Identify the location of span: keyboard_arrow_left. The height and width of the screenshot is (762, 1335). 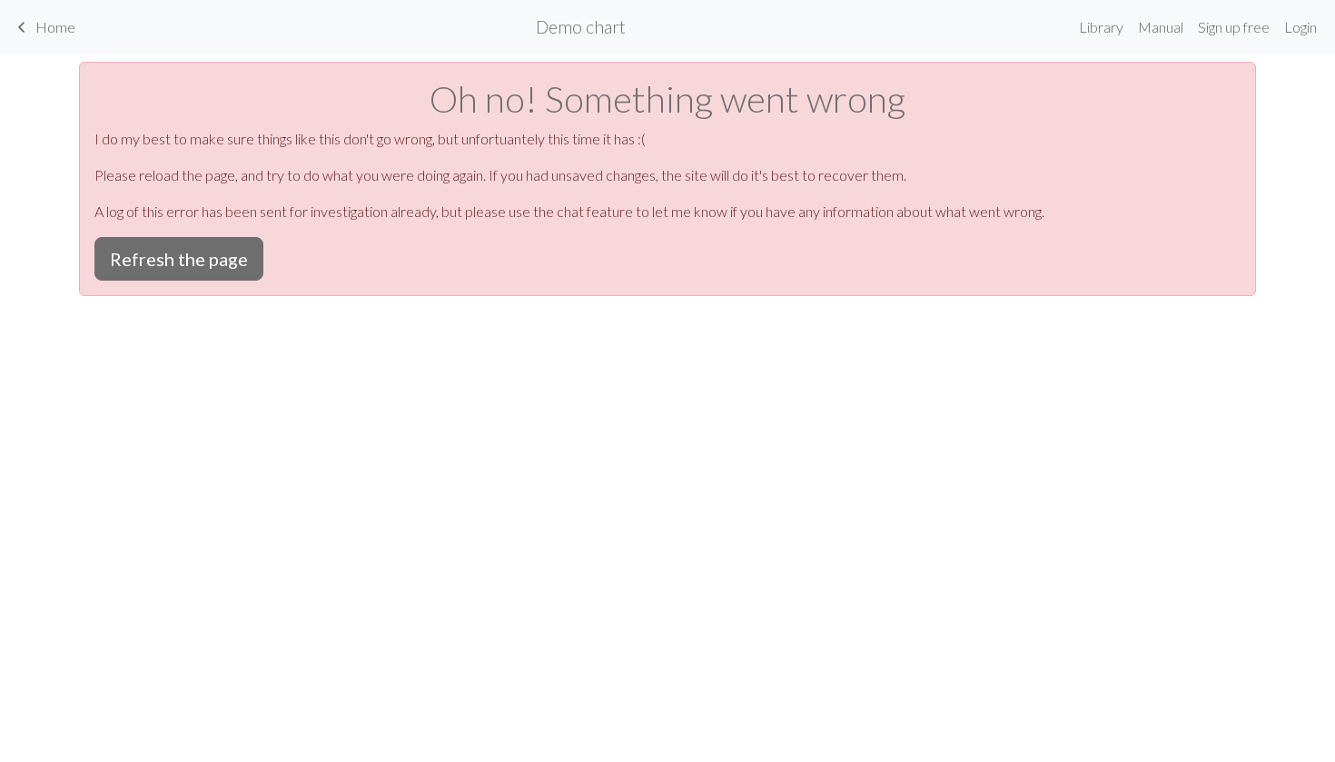
(22, 27).